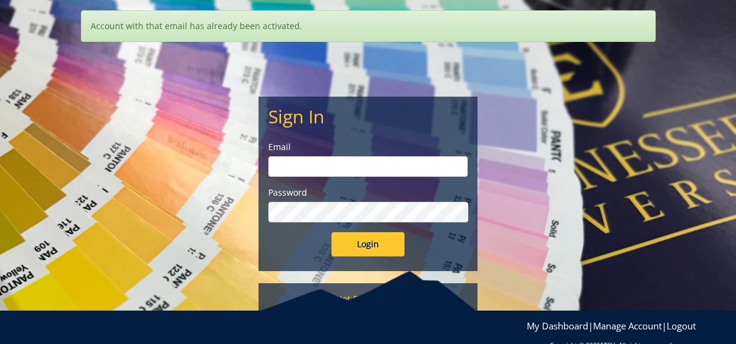 The image size is (736, 344). Describe the element at coordinates (368, 244) in the screenshot. I see `input: Login` at that location.